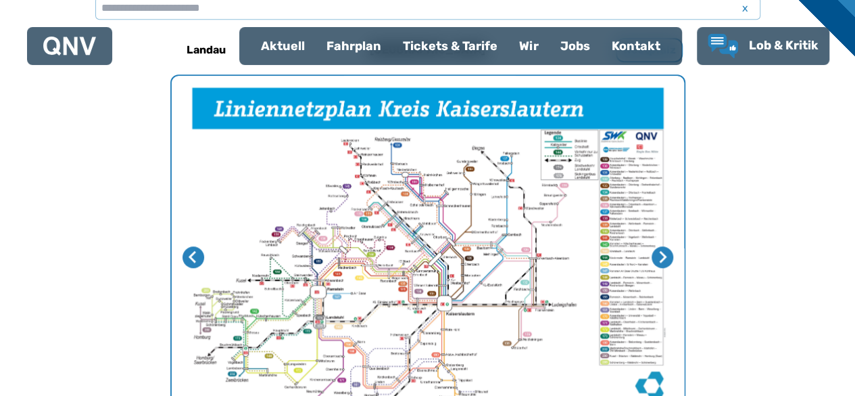  Describe the element at coordinates (784, 45) in the screenshot. I see `span: Lob & Kritik` at that location.